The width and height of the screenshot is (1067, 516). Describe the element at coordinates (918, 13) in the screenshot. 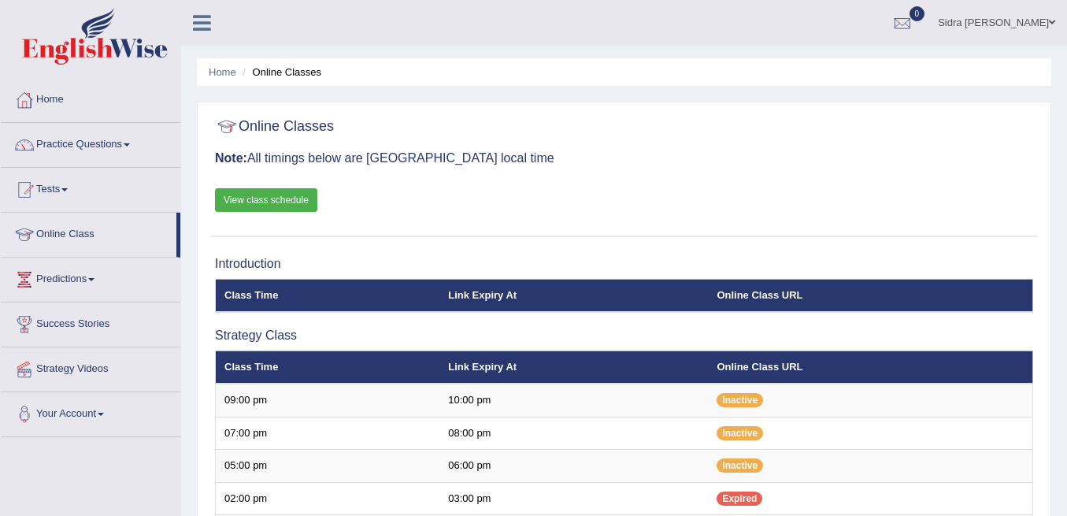

I see `span: 0` at that location.